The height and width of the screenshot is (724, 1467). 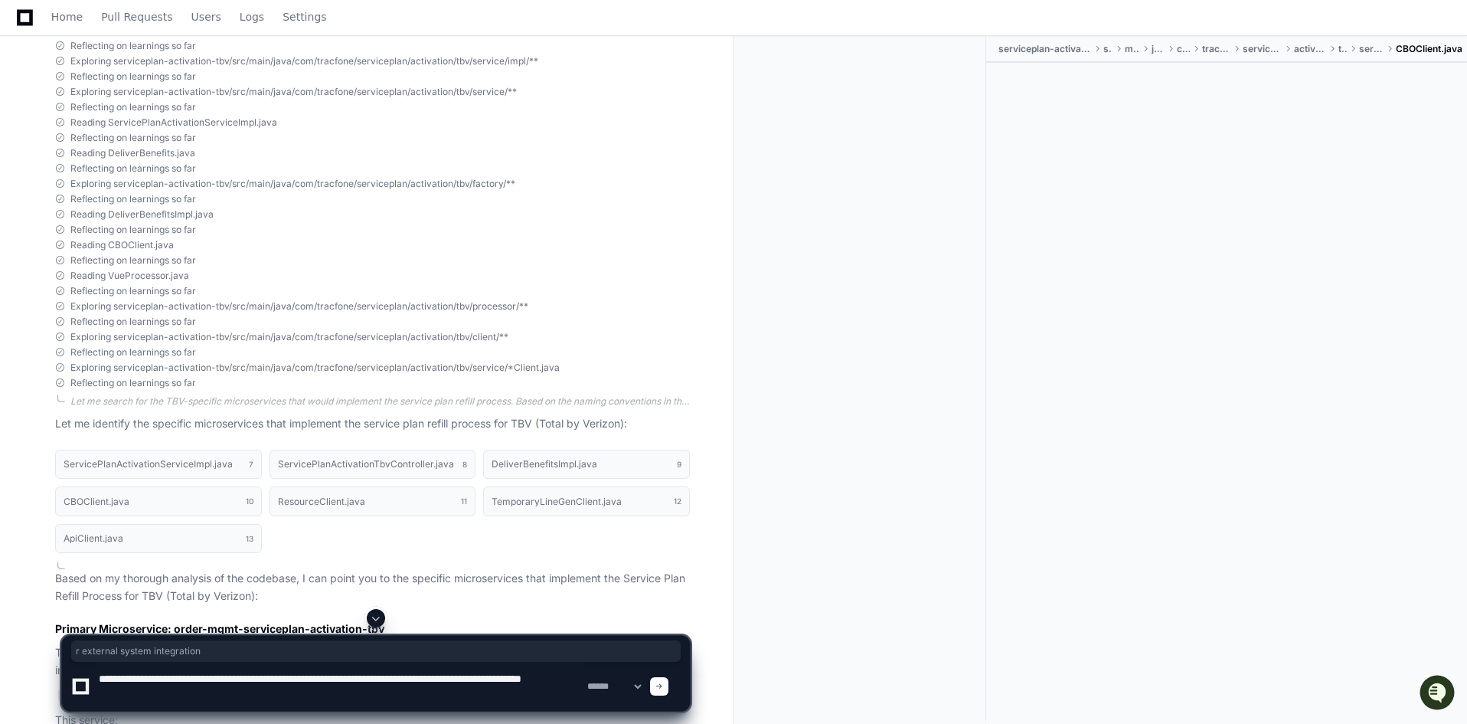 What do you see at coordinates (289, 337) in the screenshot?
I see `span: Exploring serviceplan-activation-tbv/src/main/java/com/tracfone/serviceplan/activation/tbv/client/**` at bounding box center [289, 337].